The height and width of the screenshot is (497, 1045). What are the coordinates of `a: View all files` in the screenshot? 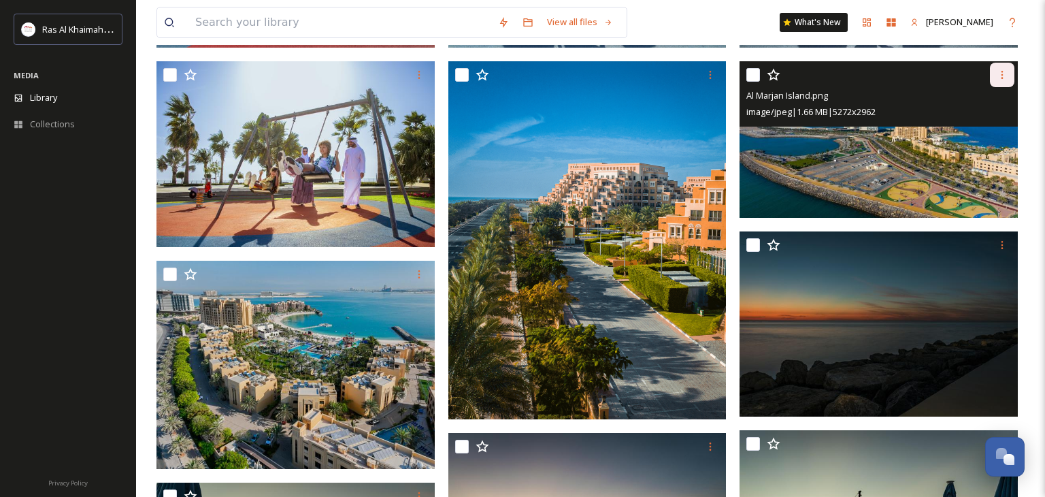 It's located at (580, 22).